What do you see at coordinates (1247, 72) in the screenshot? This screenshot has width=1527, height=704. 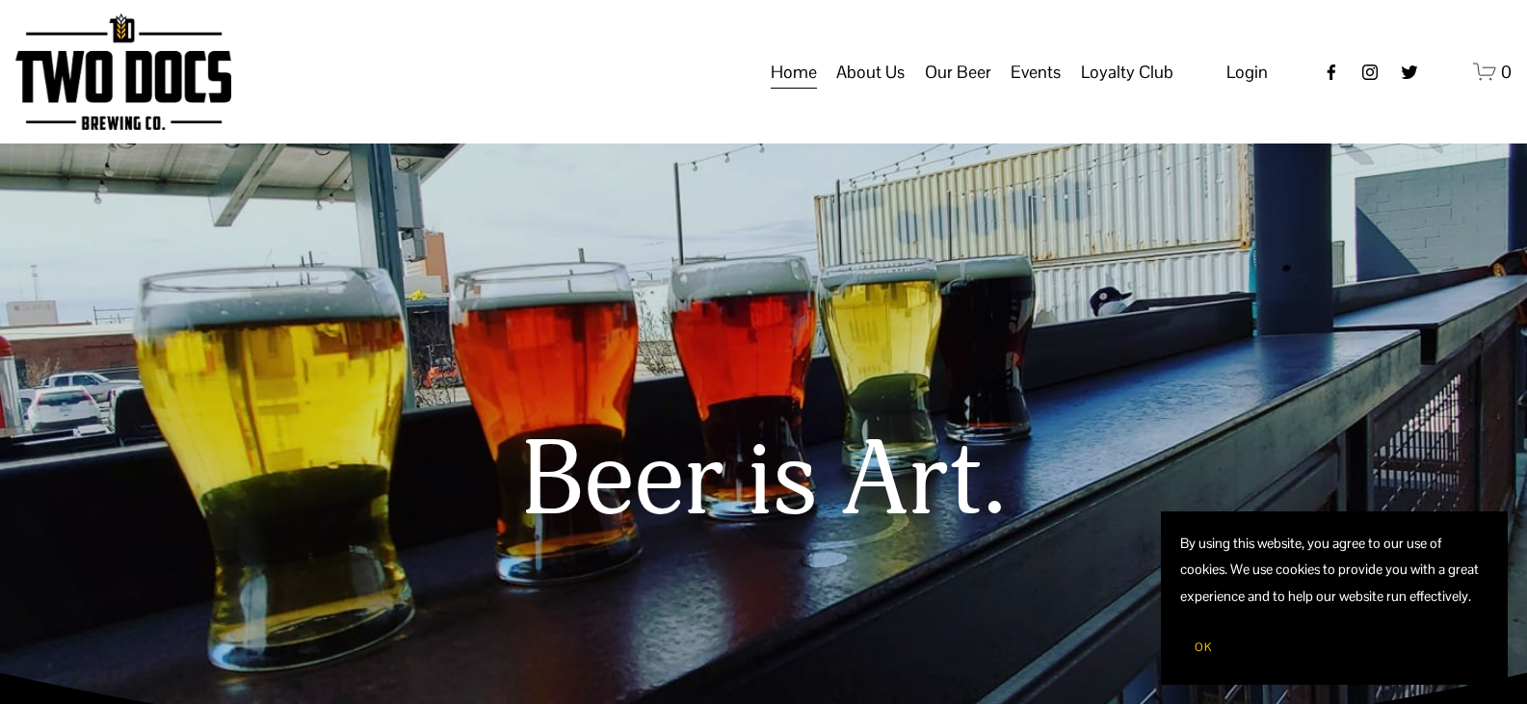 I see `a: Login` at bounding box center [1247, 72].